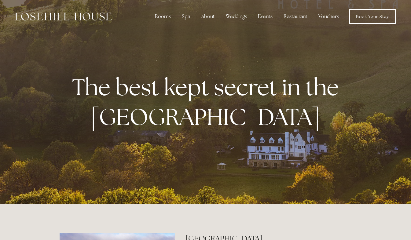  Describe the element at coordinates (266, 17) in the screenshot. I see `div: Events` at that location.